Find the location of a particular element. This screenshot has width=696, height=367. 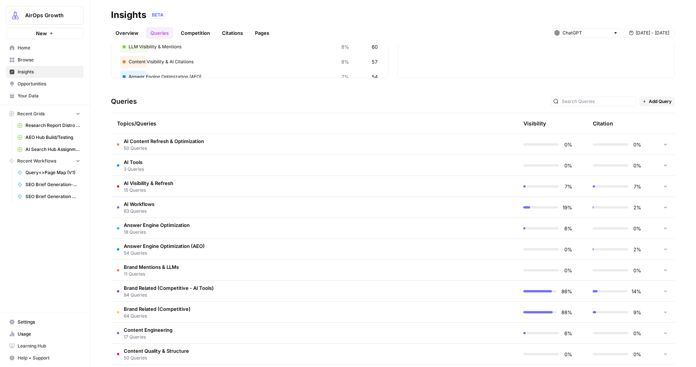

a: Competition is located at coordinates (195, 33).